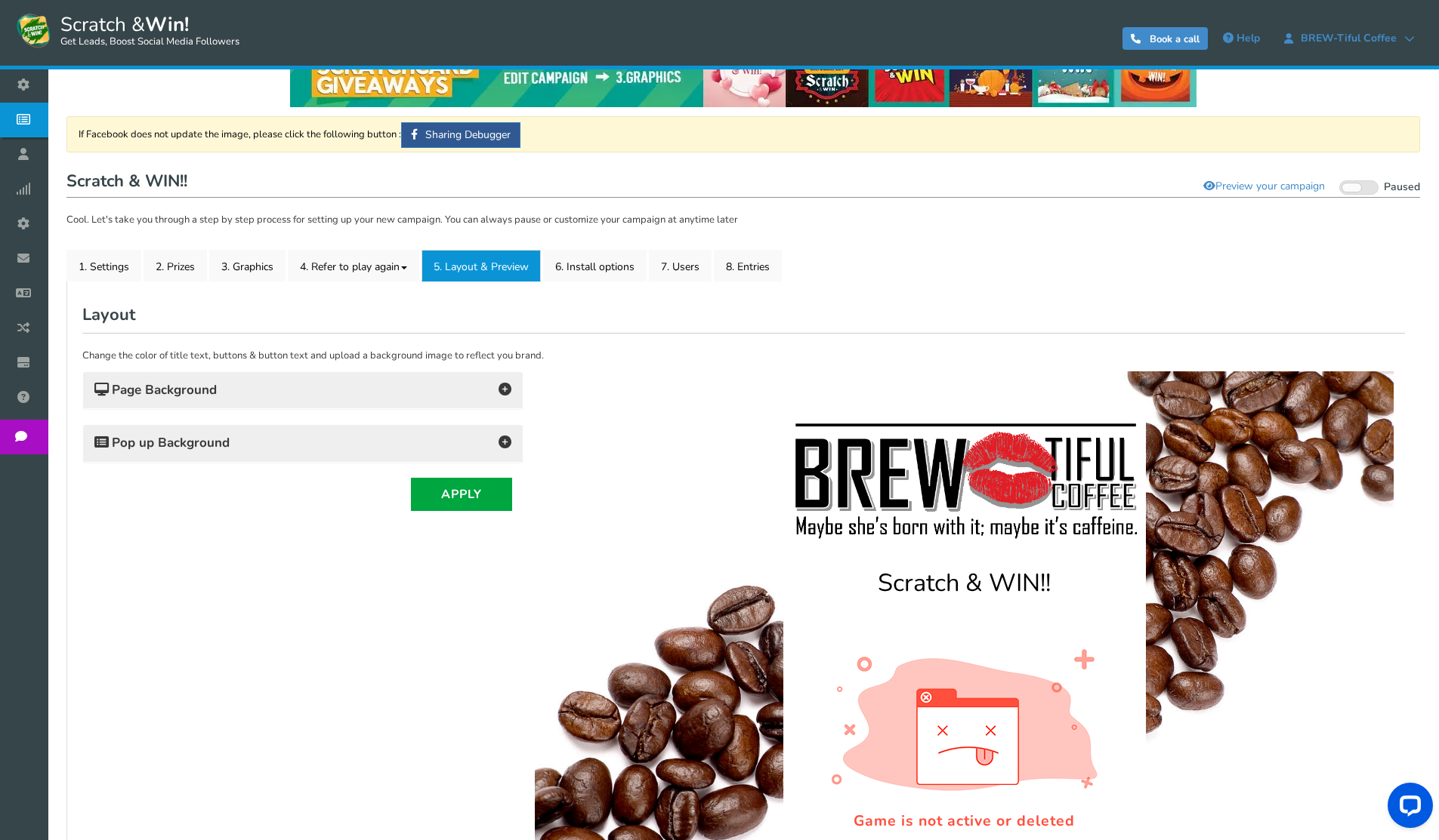  Describe the element at coordinates (748, 266) in the screenshot. I see `a: 8. Entries` at that location.